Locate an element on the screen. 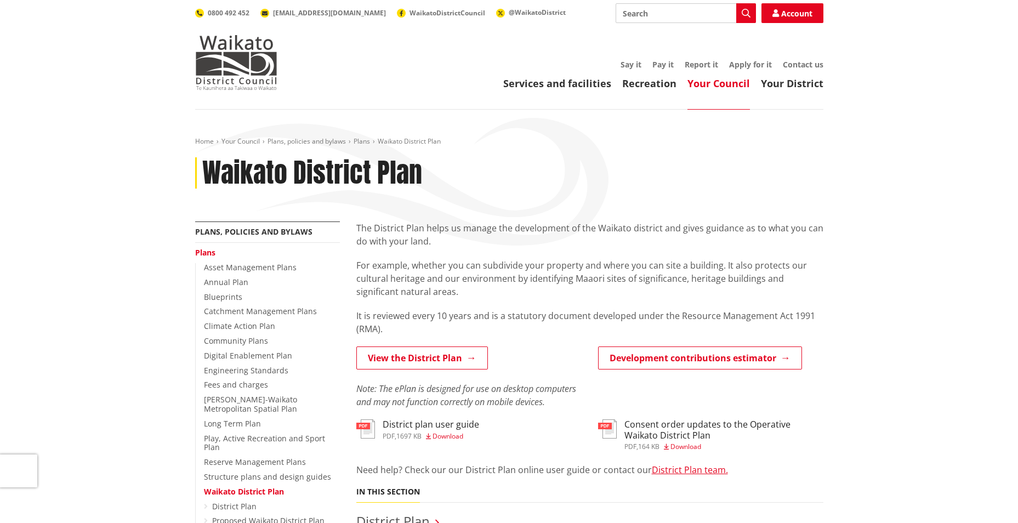 The width and height of the screenshot is (1018, 523). a: Your District is located at coordinates (792, 83).